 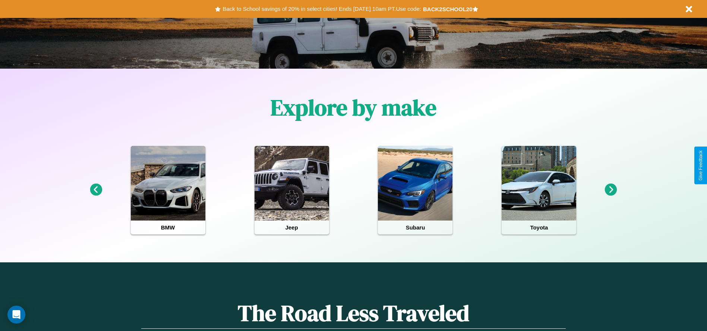 What do you see at coordinates (168, 227) in the screenshot?
I see `h4: BMW` at bounding box center [168, 227].